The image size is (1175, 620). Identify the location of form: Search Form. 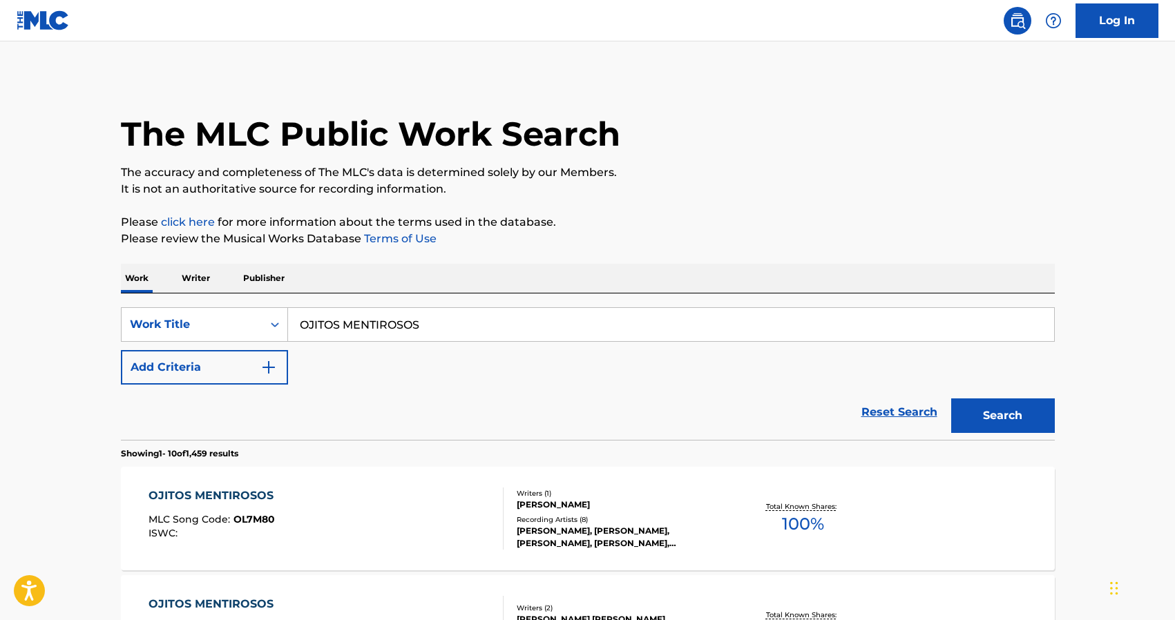
(588, 374).